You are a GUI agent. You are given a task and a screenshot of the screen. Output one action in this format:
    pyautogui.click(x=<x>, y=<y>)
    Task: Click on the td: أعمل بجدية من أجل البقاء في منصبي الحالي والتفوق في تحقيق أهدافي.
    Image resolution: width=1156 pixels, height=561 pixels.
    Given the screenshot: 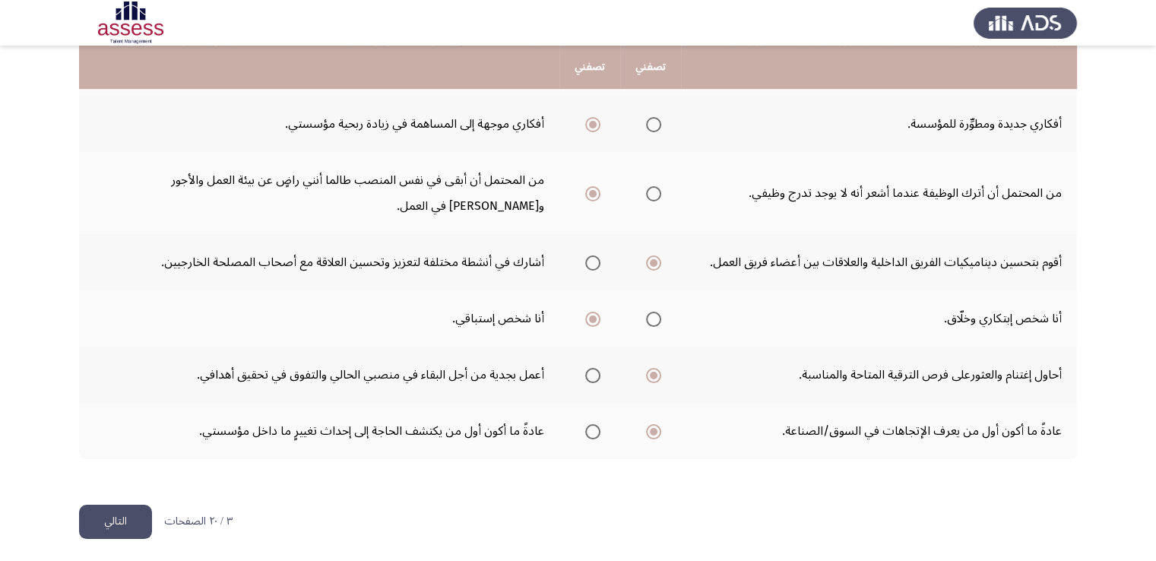 What is the action you would take?
    pyautogui.click(x=319, y=375)
    